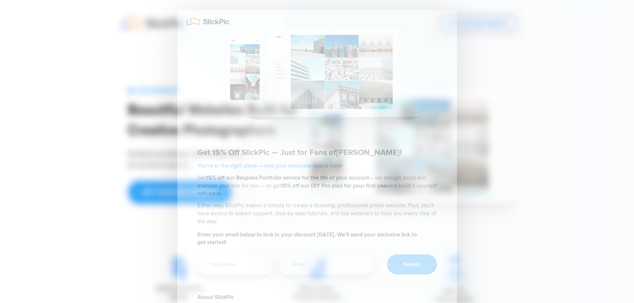 Image resolution: width=634 pixels, height=303 pixels. I want to click on b: 15% off our DIY Pro plan for your first year, so click(334, 186).